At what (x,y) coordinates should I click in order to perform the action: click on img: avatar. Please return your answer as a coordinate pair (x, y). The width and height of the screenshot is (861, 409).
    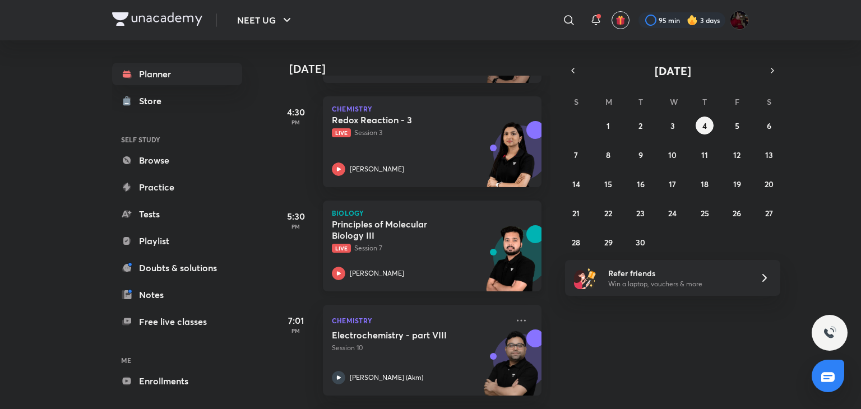
    Looking at the image, I should click on (621, 20).